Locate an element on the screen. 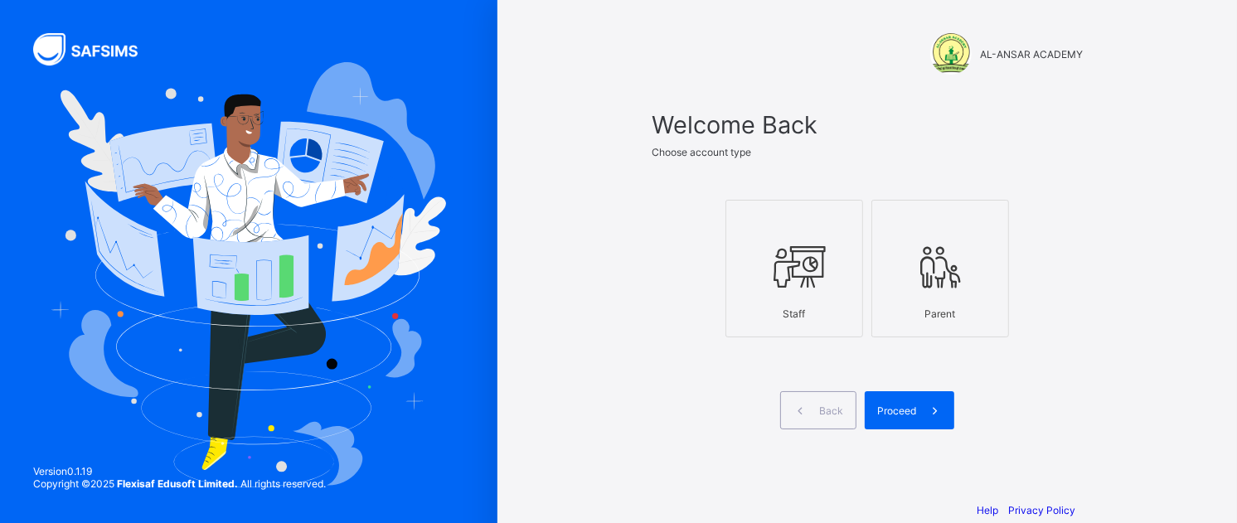  span: Version 0.1.19 is located at coordinates (179, 471).